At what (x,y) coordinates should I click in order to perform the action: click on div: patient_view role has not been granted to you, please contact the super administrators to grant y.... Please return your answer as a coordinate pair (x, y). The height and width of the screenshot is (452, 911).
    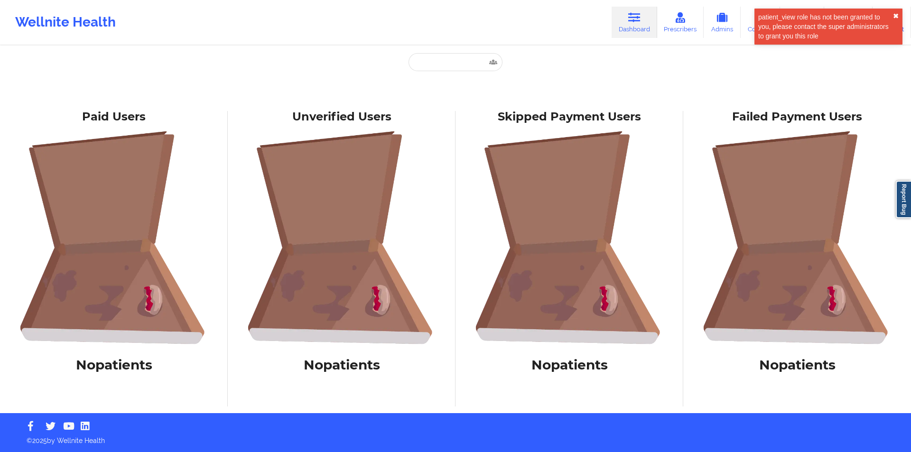
    Looking at the image, I should click on (826, 27).